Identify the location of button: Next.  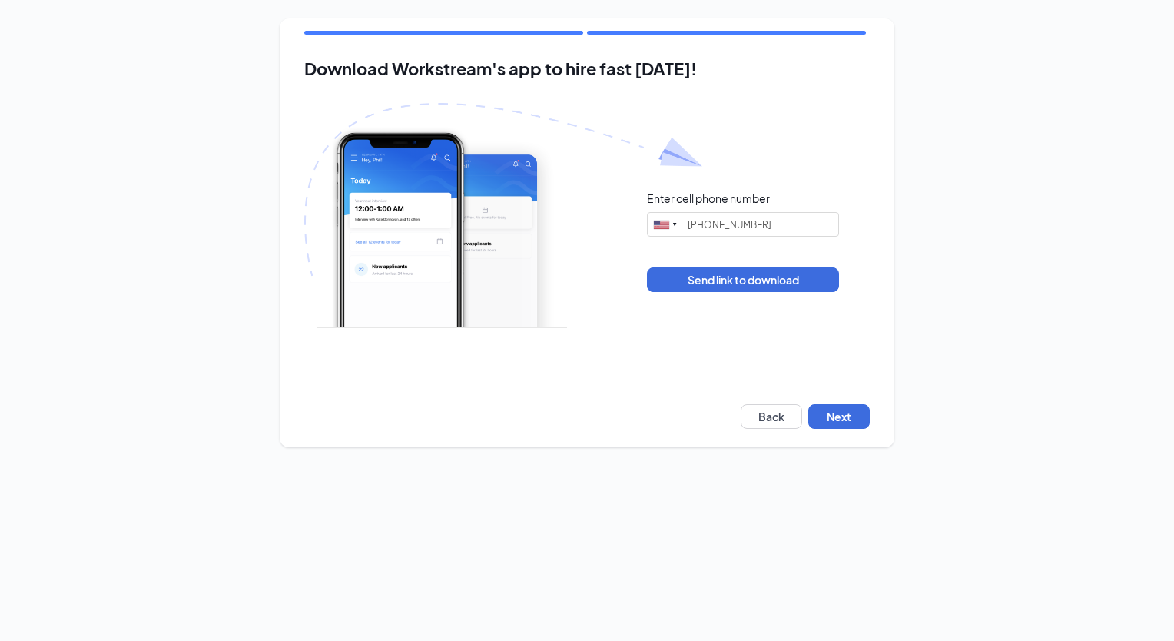
(839, 416).